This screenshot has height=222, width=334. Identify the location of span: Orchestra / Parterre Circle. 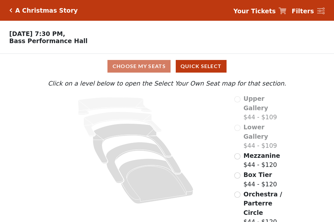
(262, 203).